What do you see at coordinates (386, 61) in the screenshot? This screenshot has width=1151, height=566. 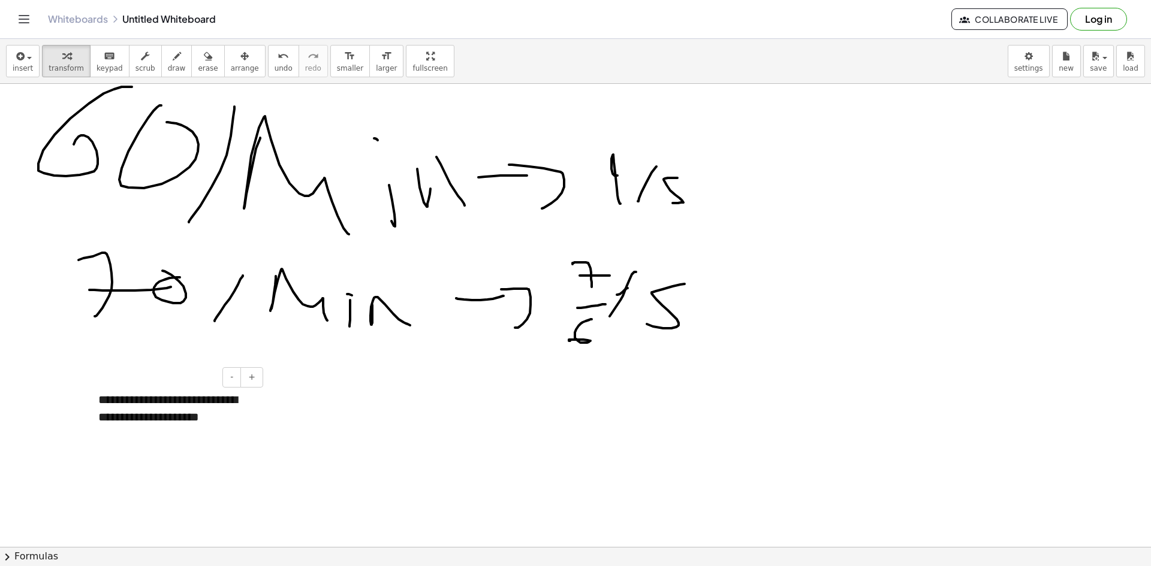 I see `button: format_sizelarger` at bounding box center [386, 61].